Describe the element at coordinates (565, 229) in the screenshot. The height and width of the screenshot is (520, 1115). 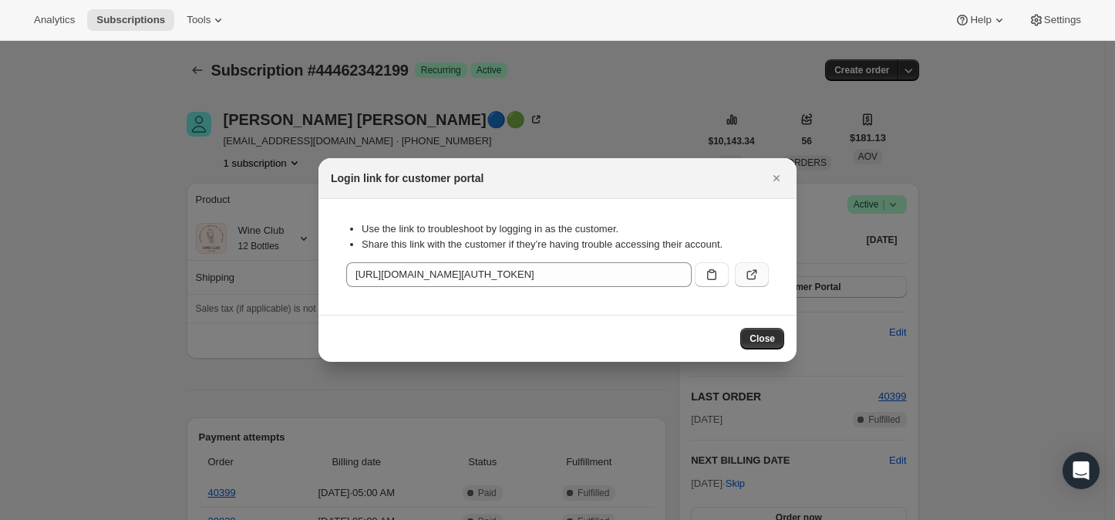
I see `li: Use the link to troubleshoot by logging in as the customer.` at that location.